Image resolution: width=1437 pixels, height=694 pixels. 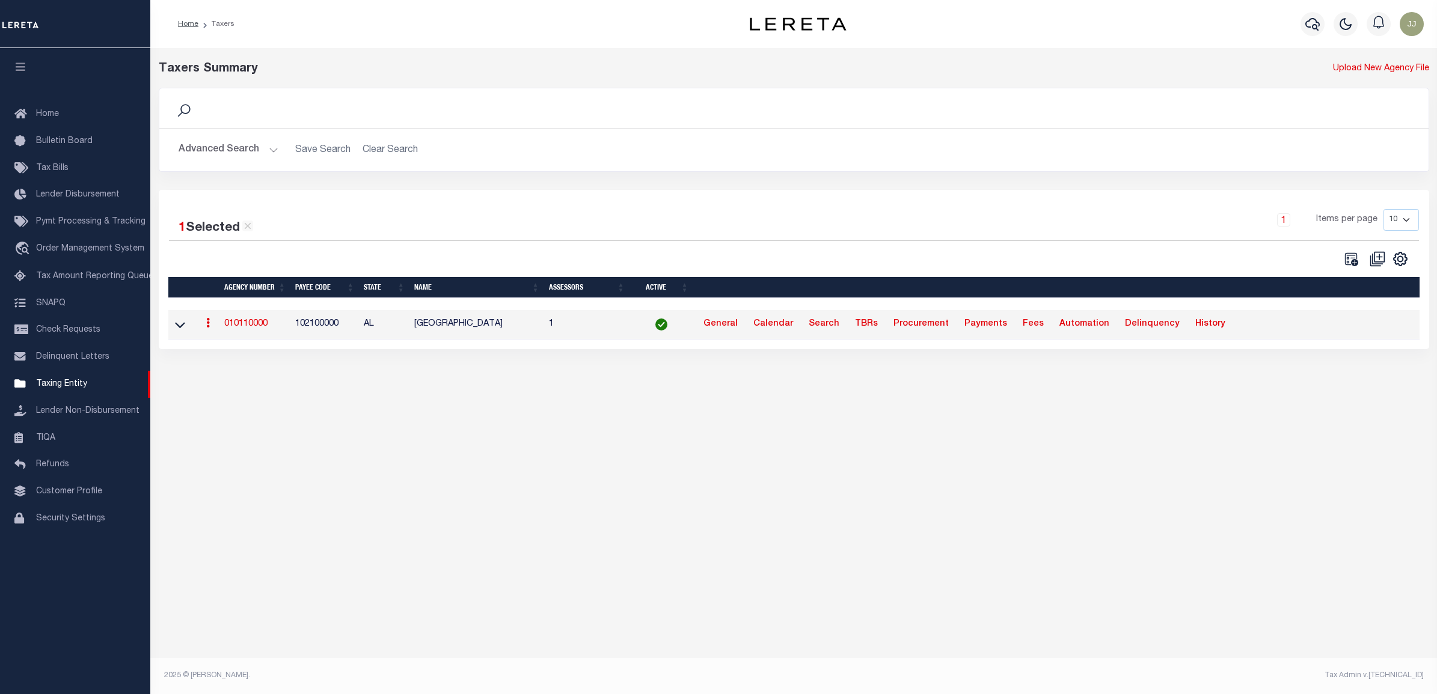 What do you see at coordinates (921, 325) in the screenshot?
I see `a: Procurement` at bounding box center [921, 325].